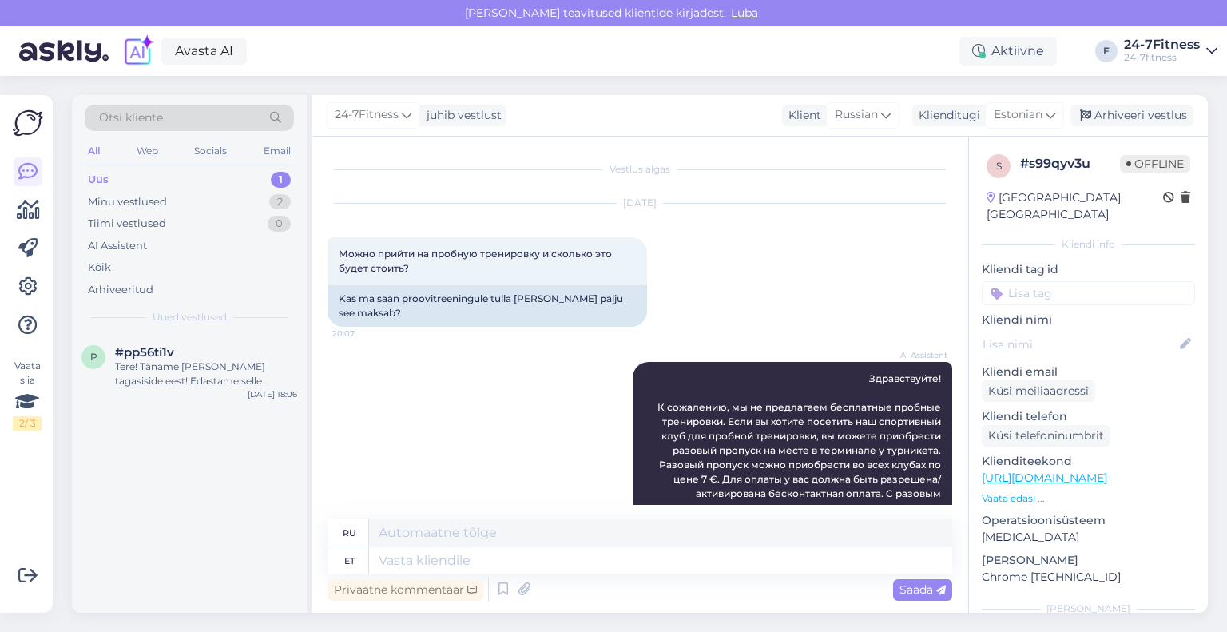  I want to click on p: Kliendi telefon, so click(1088, 416).